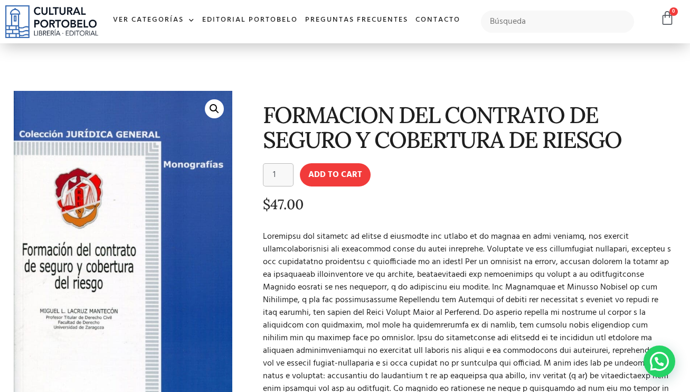 The height and width of the screenshot is (392, 690). I want to click on a: 0, so click(668, 18).